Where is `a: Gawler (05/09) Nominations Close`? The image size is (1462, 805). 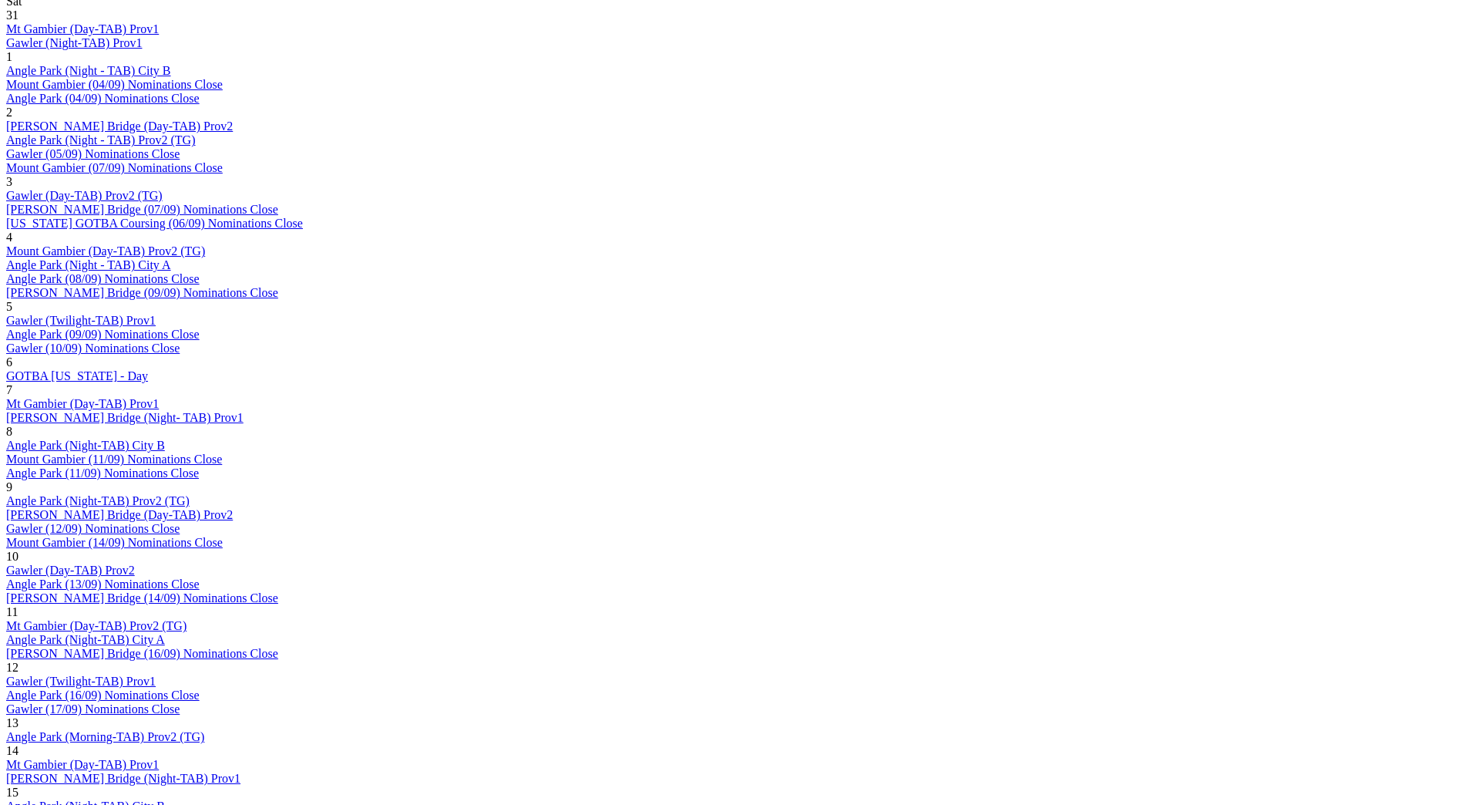
a: Gawler (05/09) Nominations Close is located at coordinates (92, 153).